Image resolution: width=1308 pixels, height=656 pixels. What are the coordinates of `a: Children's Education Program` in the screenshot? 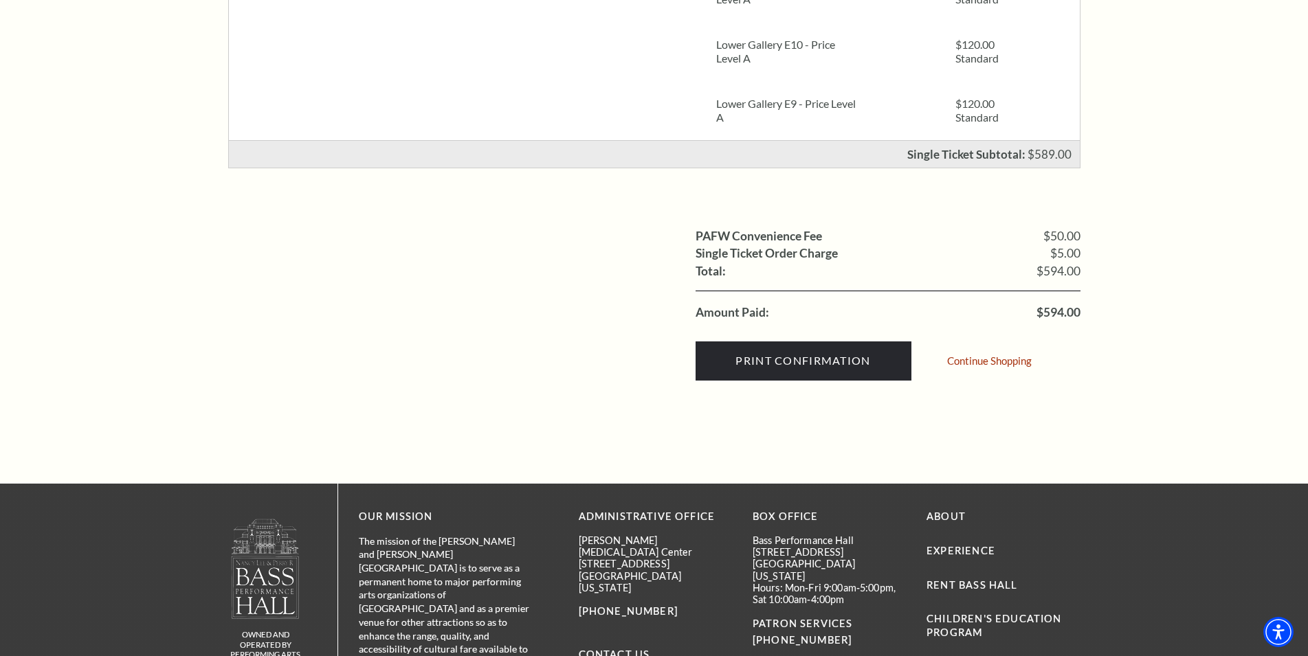 It's located at (994, 625).